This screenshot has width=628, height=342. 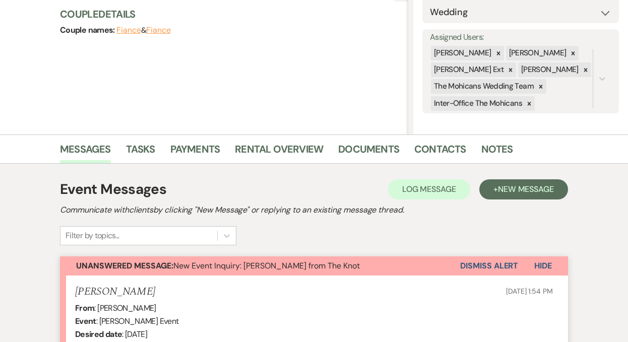 I want to click on div: Inter-Office The Mohicans, so click(x=477, y=103).